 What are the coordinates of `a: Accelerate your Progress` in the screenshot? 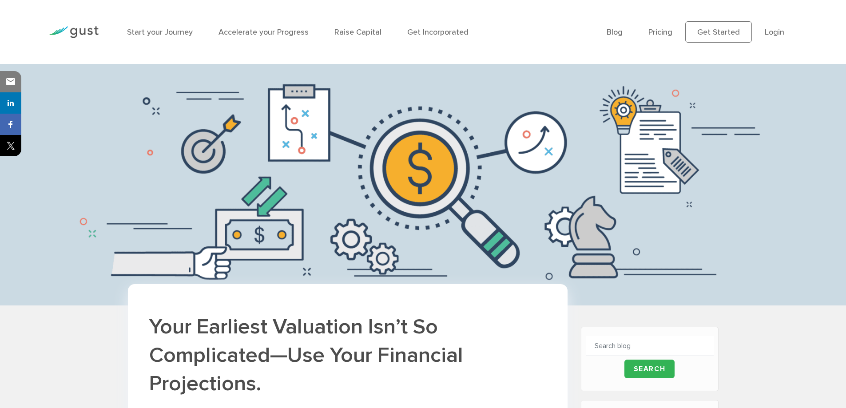 It's located at (263, 32).